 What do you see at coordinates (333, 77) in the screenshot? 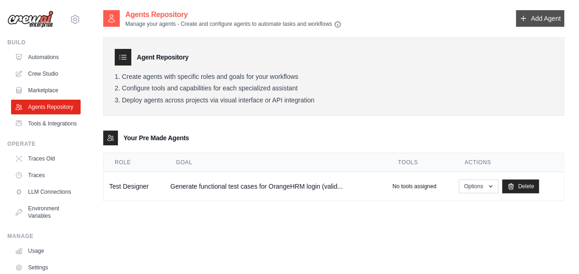
I see `li: Create agents with specific roles and goals for your workflows` at bounding box center [333, 77].